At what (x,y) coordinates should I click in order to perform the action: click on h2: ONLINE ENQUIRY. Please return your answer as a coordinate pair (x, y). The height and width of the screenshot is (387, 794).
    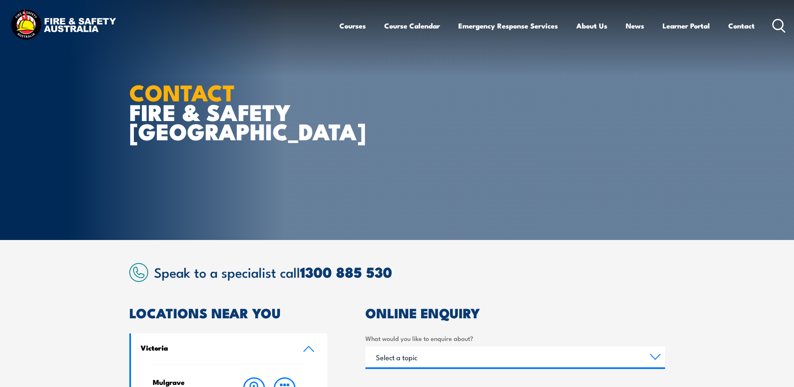
    Looking at the image, I should click on (515, 312).